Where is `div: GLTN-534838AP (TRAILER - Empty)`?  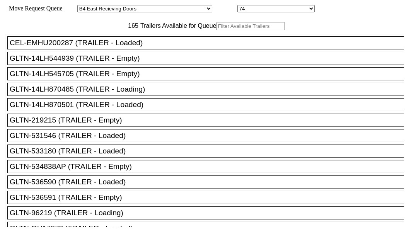 div: GLTN-534838AP (TRAILER - Empty) is located at coordinates (209, 167).